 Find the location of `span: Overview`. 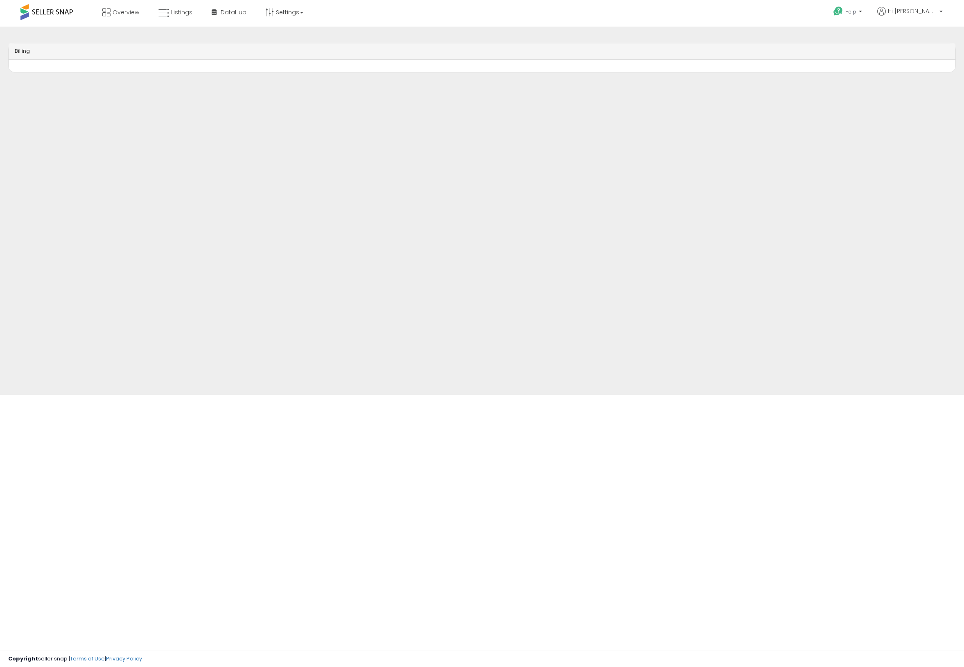

span: Overview is located at coordinates (126, 12).